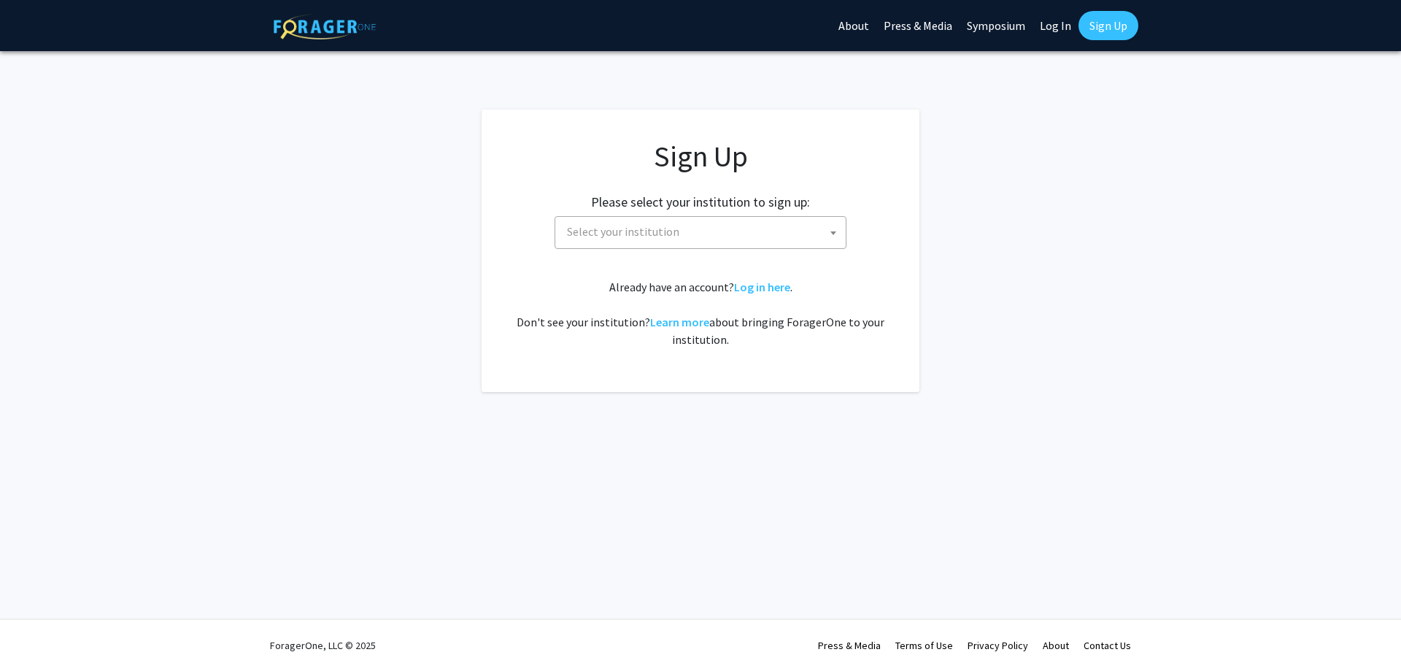 This screenshot has width=1401, height=671. Describe the element at coordinates (1056, 645) in the screenshot. I see `a: About` at that location.